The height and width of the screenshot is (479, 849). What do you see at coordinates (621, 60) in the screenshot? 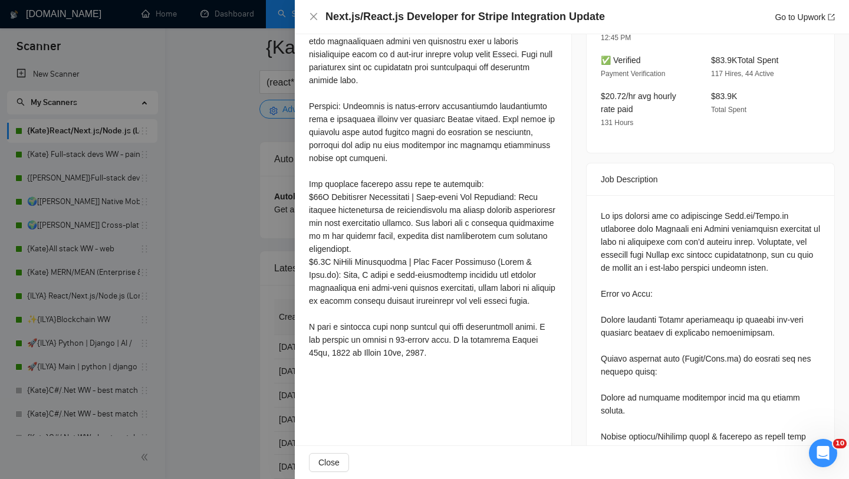
I see `span: ✅ Verified` at bounding box center [621, 60].